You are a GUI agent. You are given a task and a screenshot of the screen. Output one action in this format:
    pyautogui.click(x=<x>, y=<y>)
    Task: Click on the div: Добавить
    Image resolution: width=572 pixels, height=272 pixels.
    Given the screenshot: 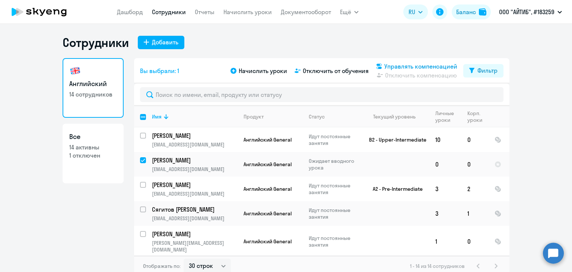 What is the action you would take?
    pyautogui.click(x=165, y=42)
    